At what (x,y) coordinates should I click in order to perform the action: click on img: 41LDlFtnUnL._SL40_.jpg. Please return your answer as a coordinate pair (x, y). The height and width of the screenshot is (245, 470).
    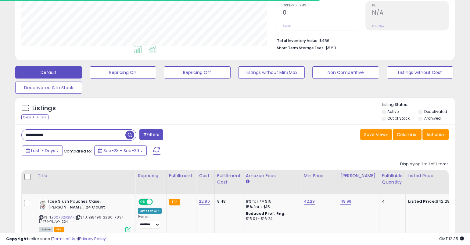
    Looking at the image, I should click on (43, 205).